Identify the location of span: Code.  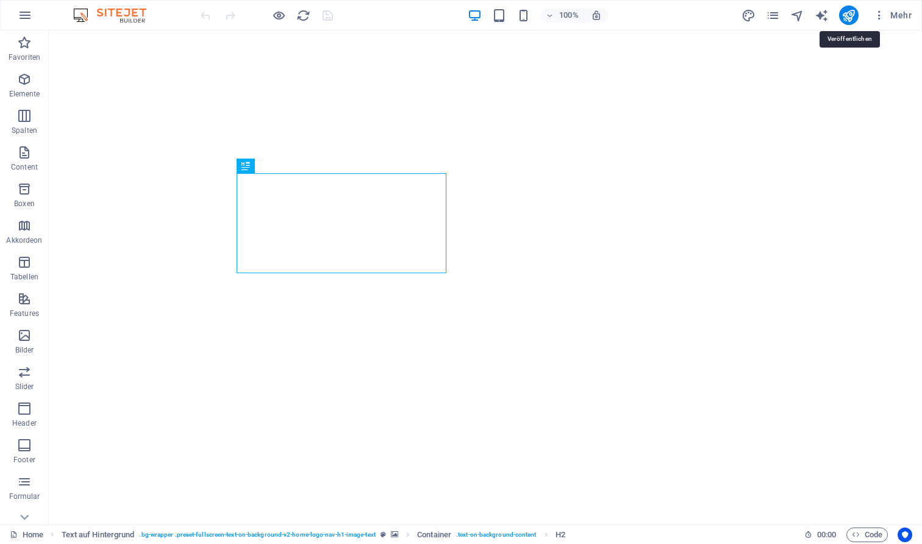
(867, 535).